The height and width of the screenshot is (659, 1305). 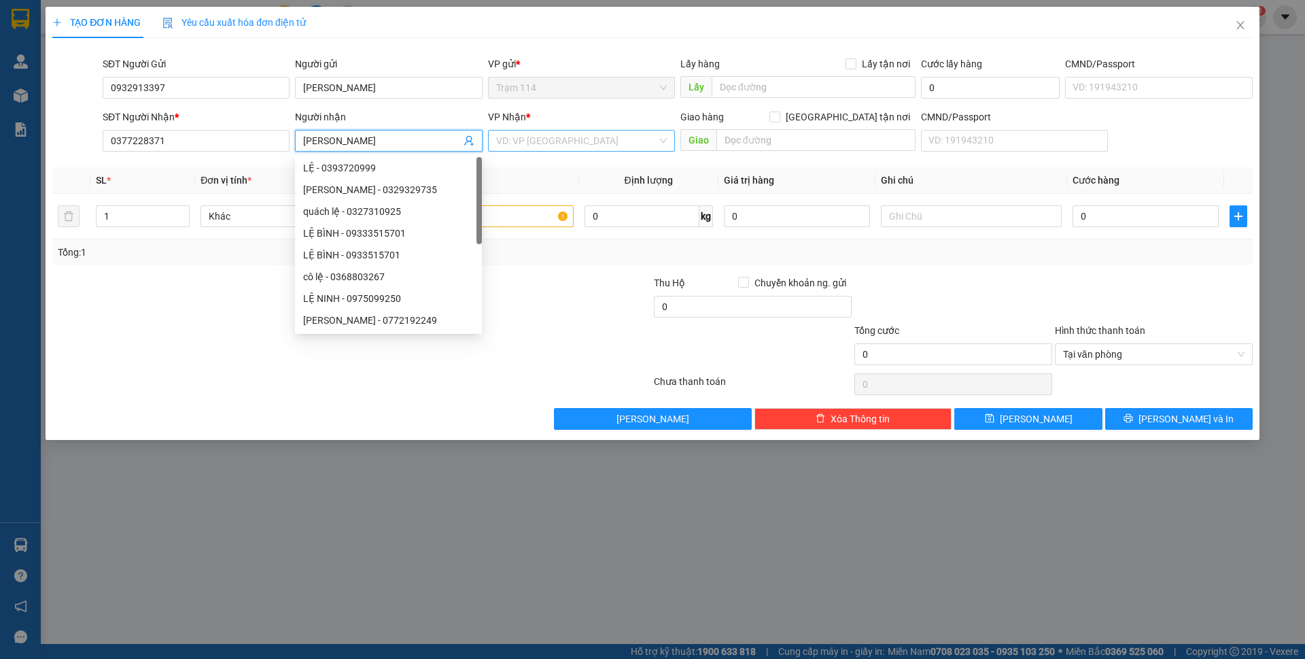 What do you see at coordinates (649, 180) in the screenshot?
I see `span: Định lượng` at bounding box center [649, 180].